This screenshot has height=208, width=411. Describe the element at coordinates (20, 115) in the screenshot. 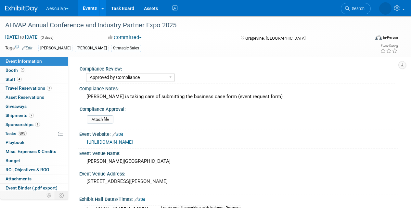

I see `span: Shipments` at that location.